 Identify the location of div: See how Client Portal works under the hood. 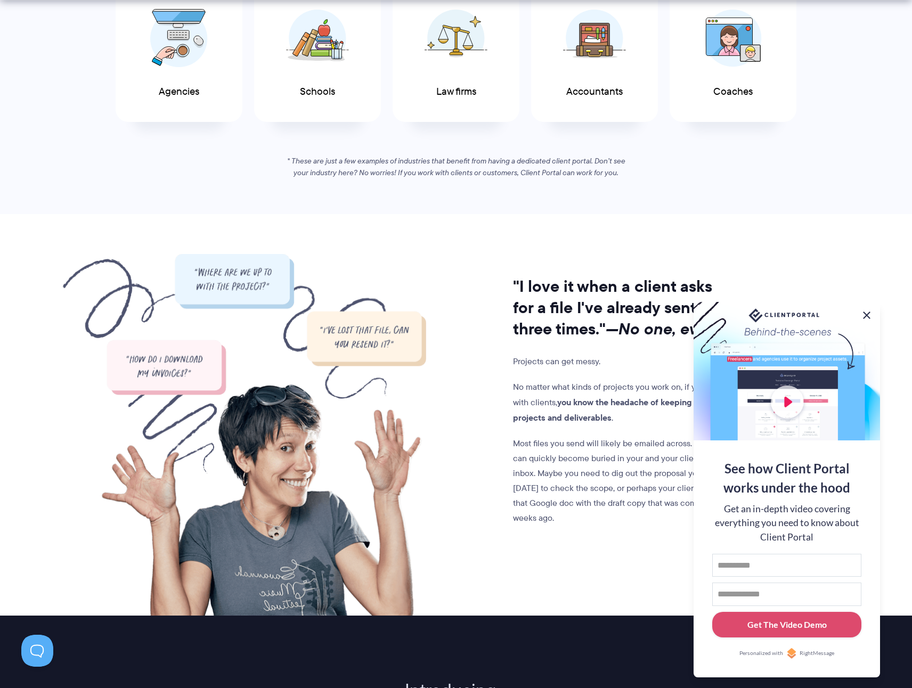
(787, 478).